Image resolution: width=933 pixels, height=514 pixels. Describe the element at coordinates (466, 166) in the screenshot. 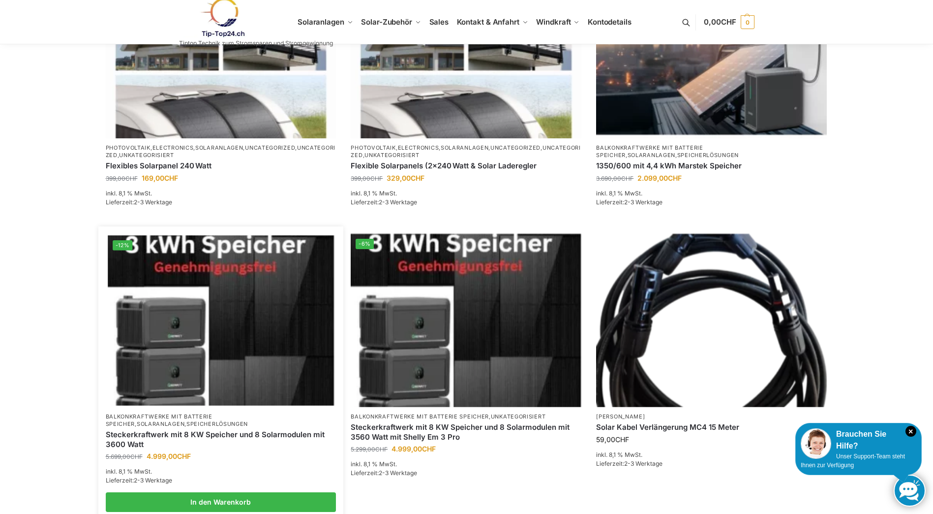

I see `a: Flexible Solarpanels (2×240 Watt & Solar Laderegler` at that location.